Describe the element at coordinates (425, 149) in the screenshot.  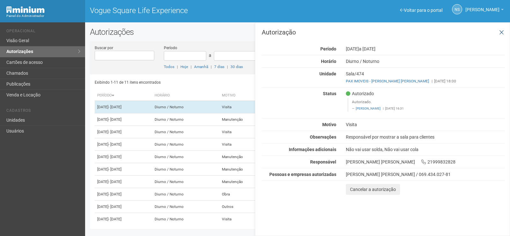
I see `div: Não vai usar solda, Não vai usar cola` at that location.